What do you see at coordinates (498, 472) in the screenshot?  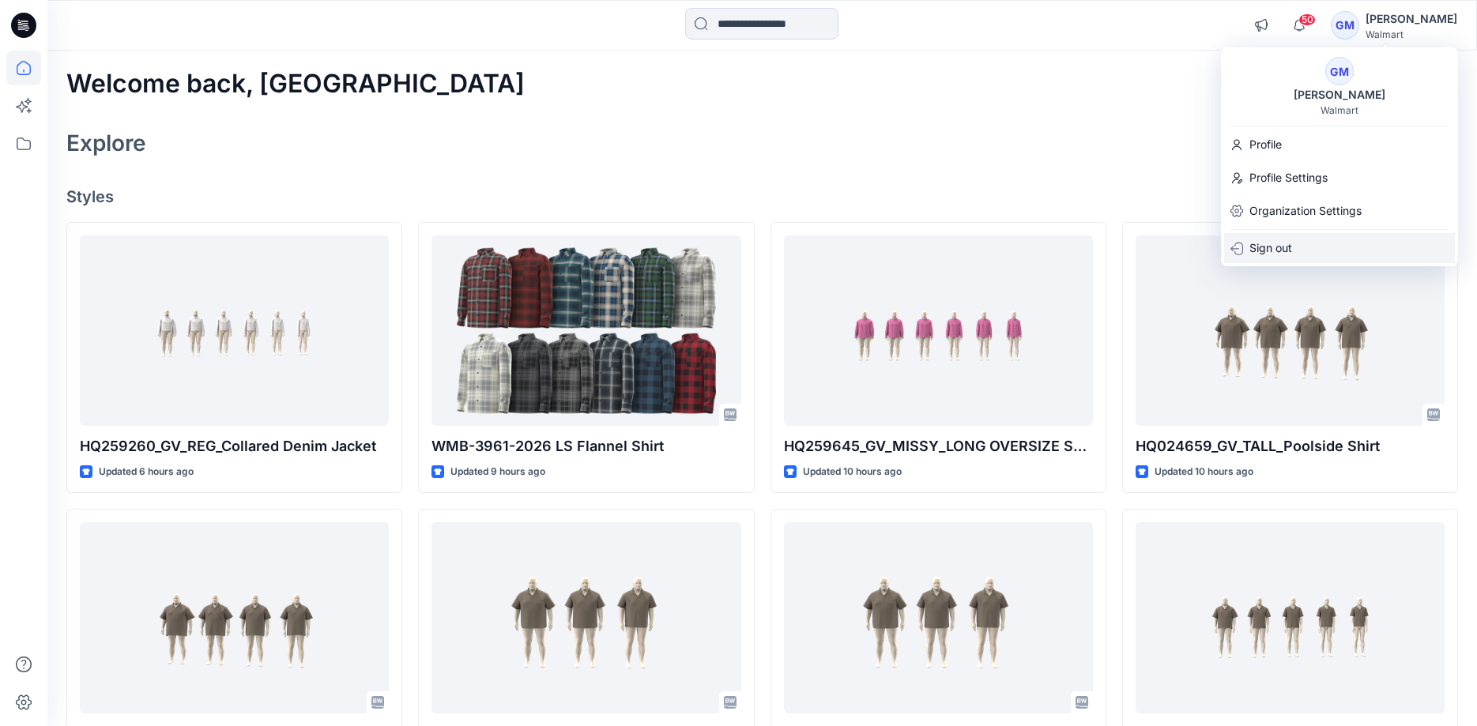 I see `p: Updated 9 hours ago` at bounding box center [498, 472].